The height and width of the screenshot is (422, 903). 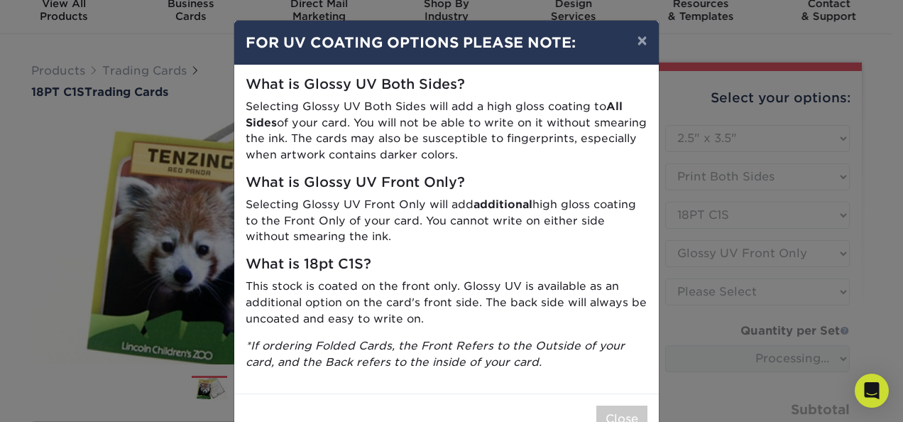 I want to click on i: *If ordering Folded Cards, the Front Refers to the Outside of your card, and the Back refers to t..., so click(x=435, y=353).